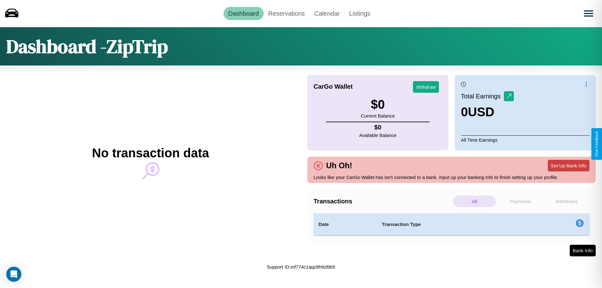  Describe the element at coordinates (378, 127) in the screenshot. I see `h4: $ 0` at that location.